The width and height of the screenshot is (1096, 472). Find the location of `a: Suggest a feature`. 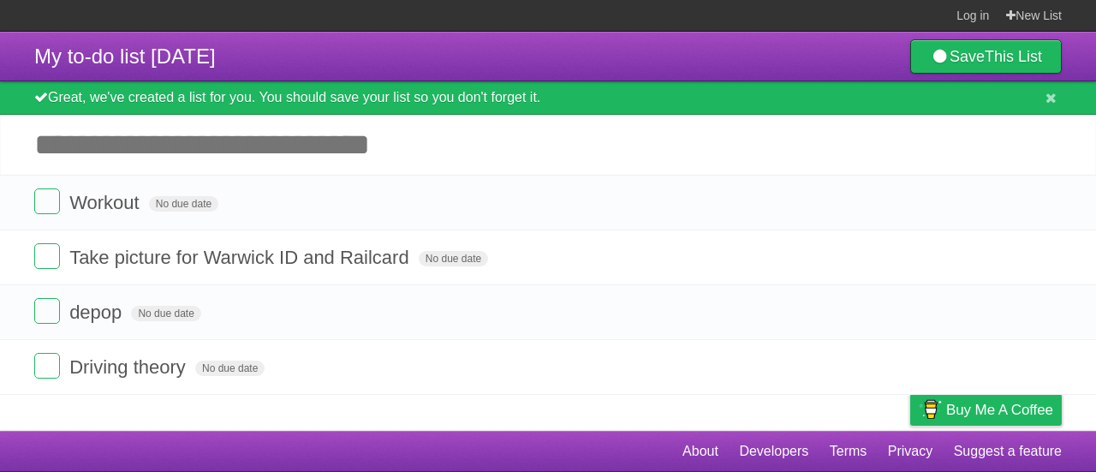

a: Suggest a feature is located at coordinates (1008, 451).